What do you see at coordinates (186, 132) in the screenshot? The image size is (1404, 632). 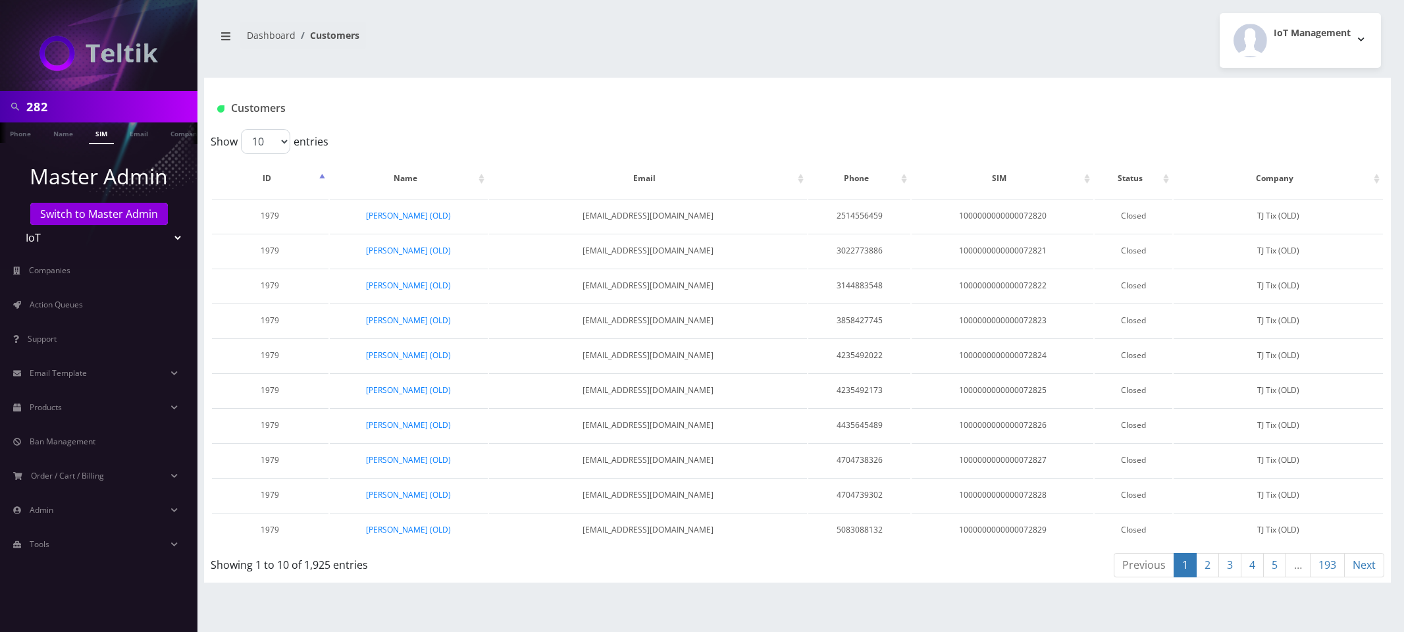 I see `a: Company` at bounding box center [186, 132].